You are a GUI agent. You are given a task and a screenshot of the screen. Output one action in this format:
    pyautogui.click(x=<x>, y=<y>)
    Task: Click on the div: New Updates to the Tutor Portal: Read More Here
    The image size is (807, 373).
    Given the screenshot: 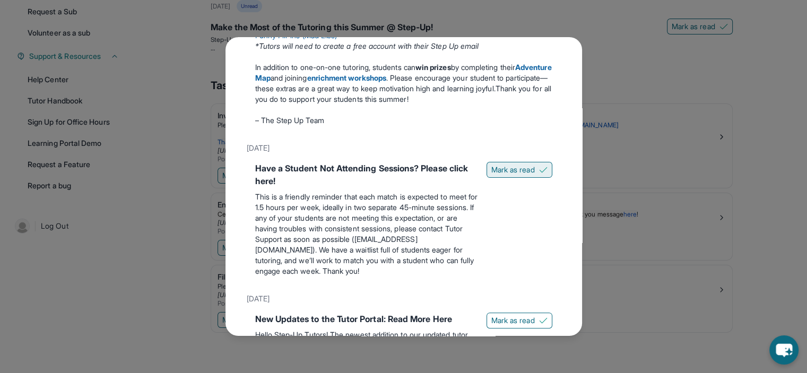 What is the action you would take?
    pyautogui.click(x=367, y=319)
    